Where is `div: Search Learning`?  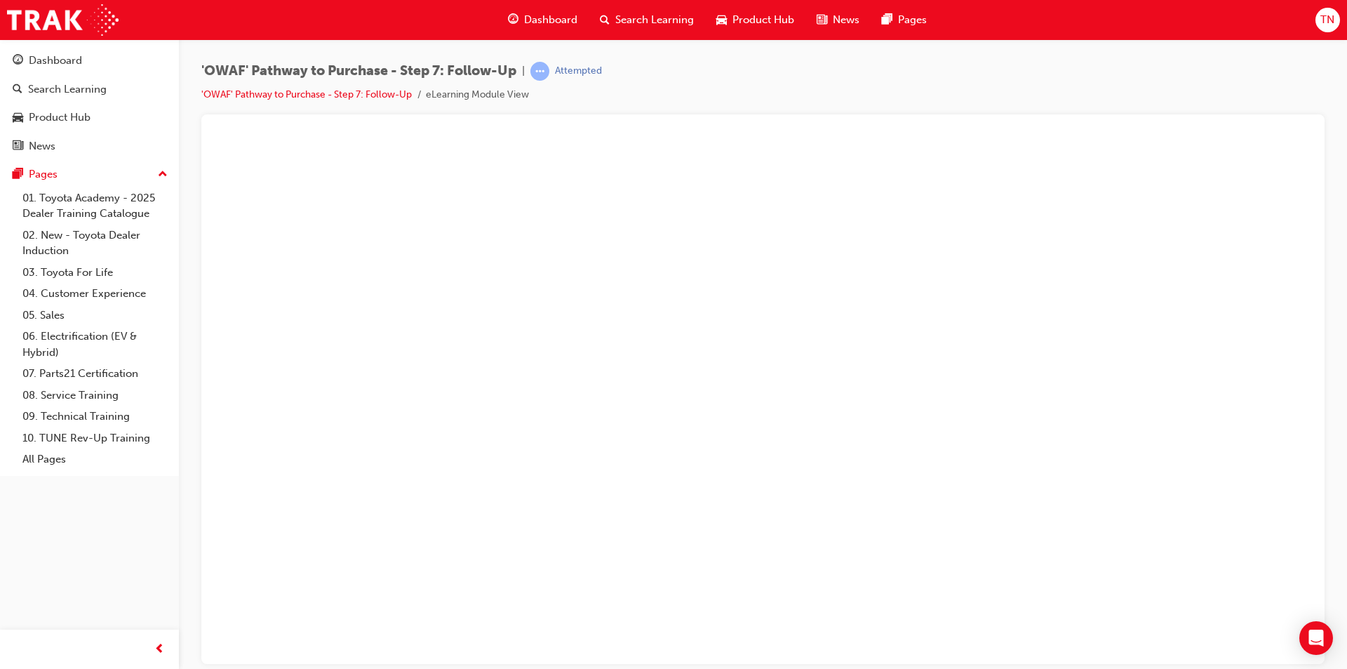 div: Search Learning is located at coordinates (67, 89).